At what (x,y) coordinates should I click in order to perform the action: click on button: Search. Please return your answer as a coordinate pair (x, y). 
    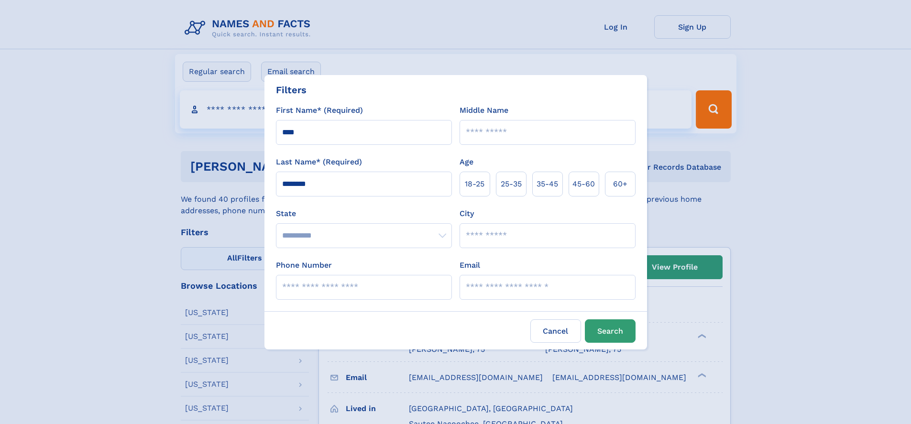
    Looking at the image, I should click on (610, 331).